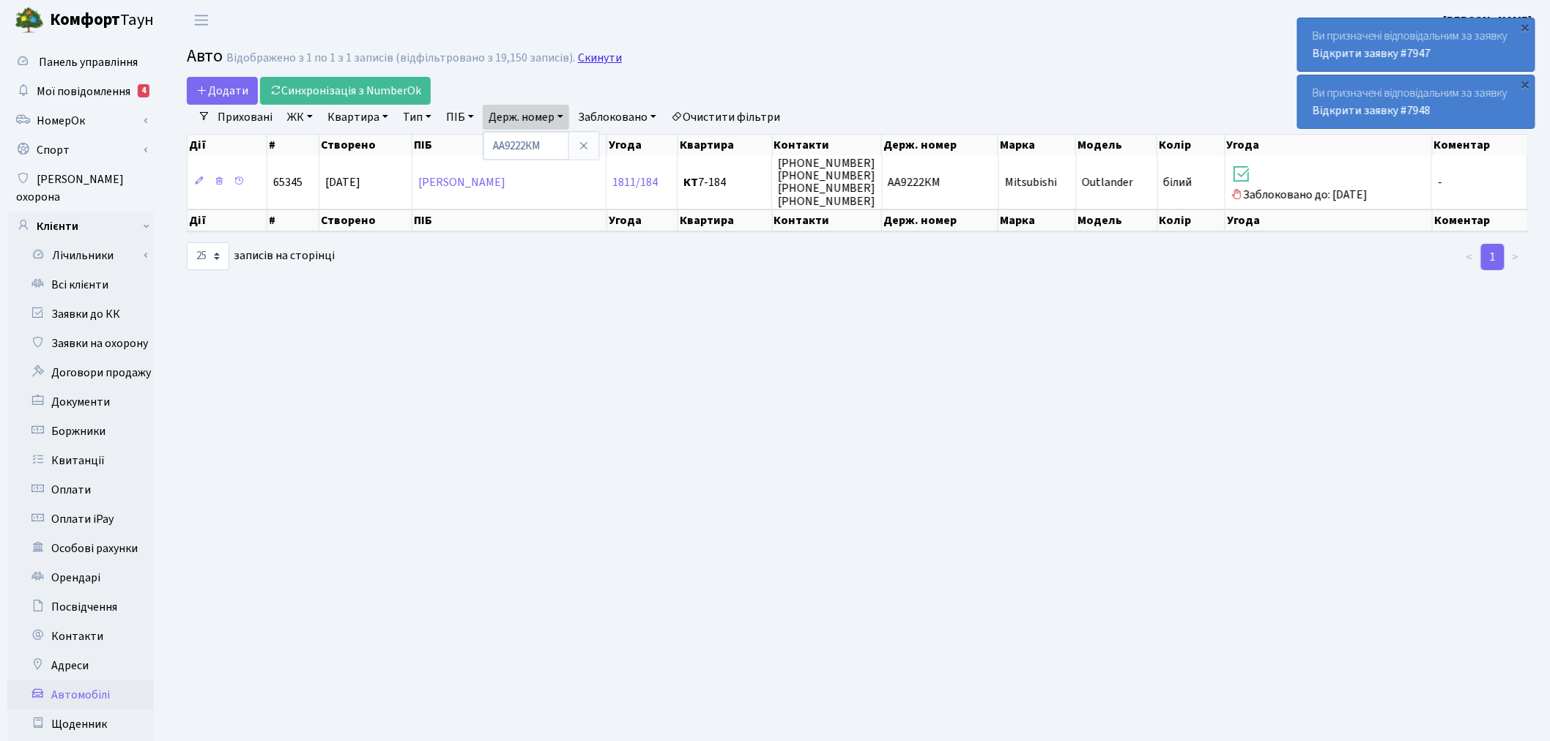 This screenshot has height=741, width=1550. I want to click on label: записів на сторінці, so click(261, 256).